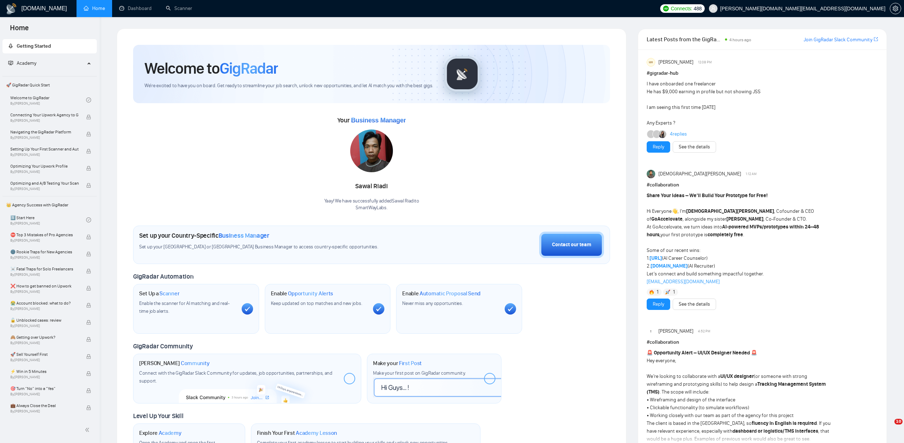 Image resolution: width=904 pixels, height=443 pixels. What do you see at coordinates (739, 239) in the screenshot?
I see `div: Hi Everyone , I’m , Cofounder & CEO of , alongside my sister , Co-Founder & CTO. At GoAccelovate,...` at bounding box center [739, 239].